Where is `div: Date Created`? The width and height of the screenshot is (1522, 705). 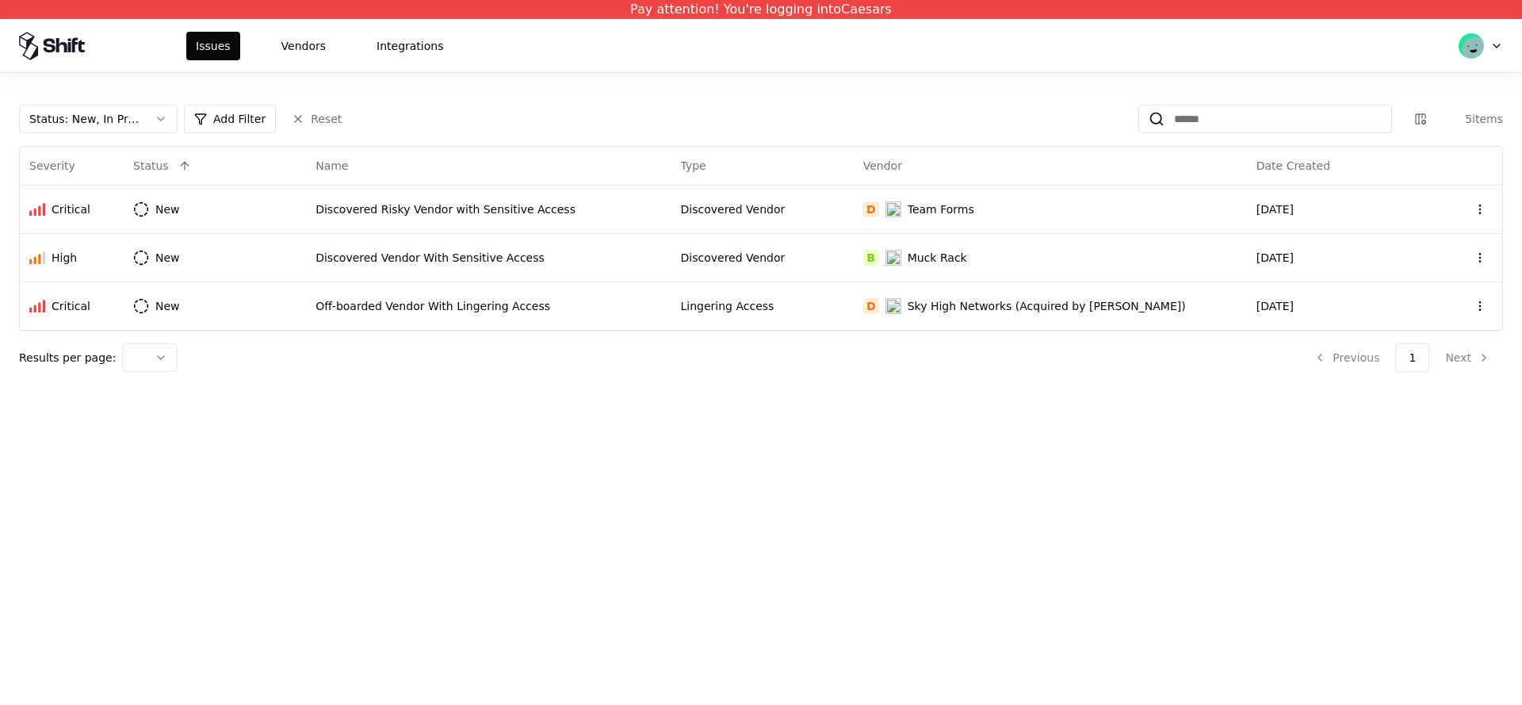
div: Date Created is located at coordinates (1293, 166).